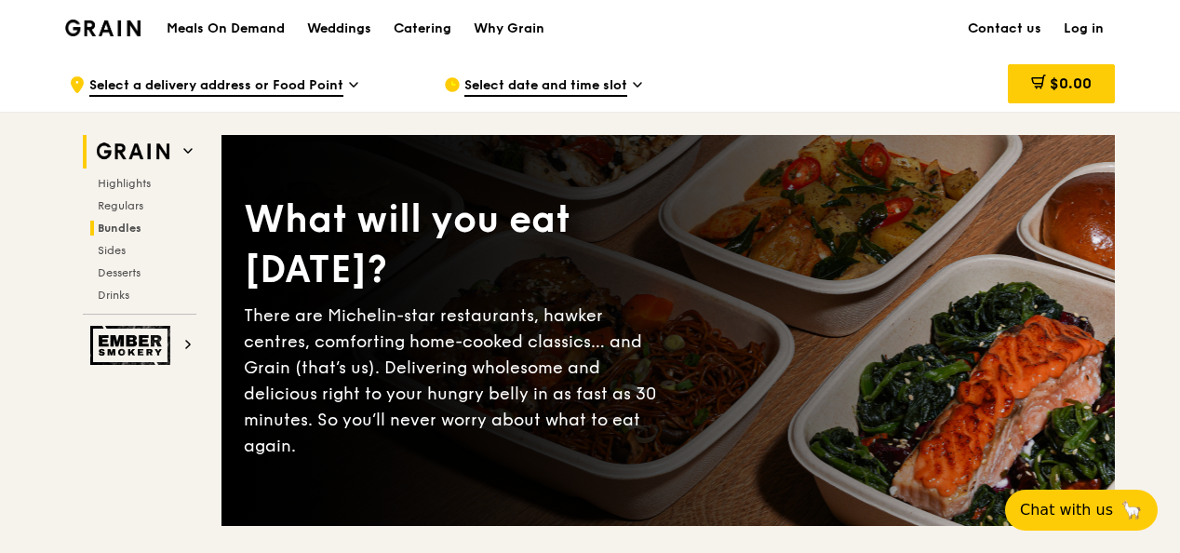 The height and width of the screenshot is (553, 1180). What do you see at coordinates (1081, 510) in the screenshot?
I see `button: Chat with us🦙` at bounding box center [1081, 510].